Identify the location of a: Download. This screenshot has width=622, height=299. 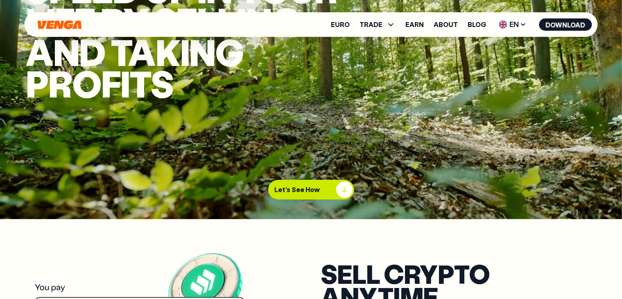
(565, 25).